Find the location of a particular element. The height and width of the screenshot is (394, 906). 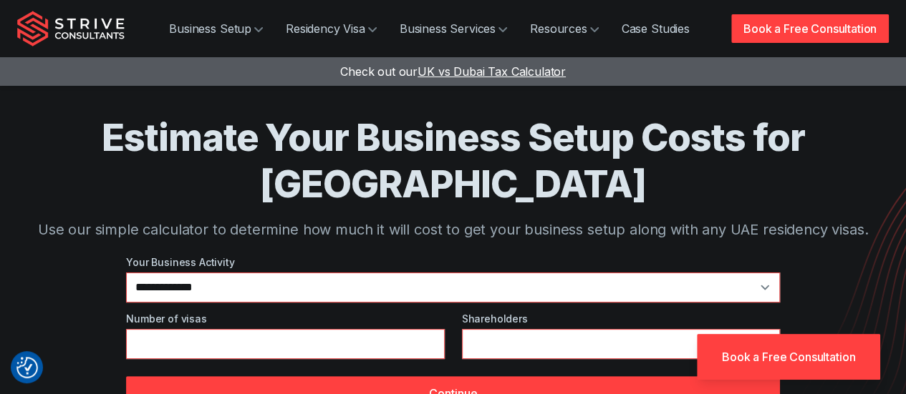

a: Business Services is located at coordinates (453, 29).